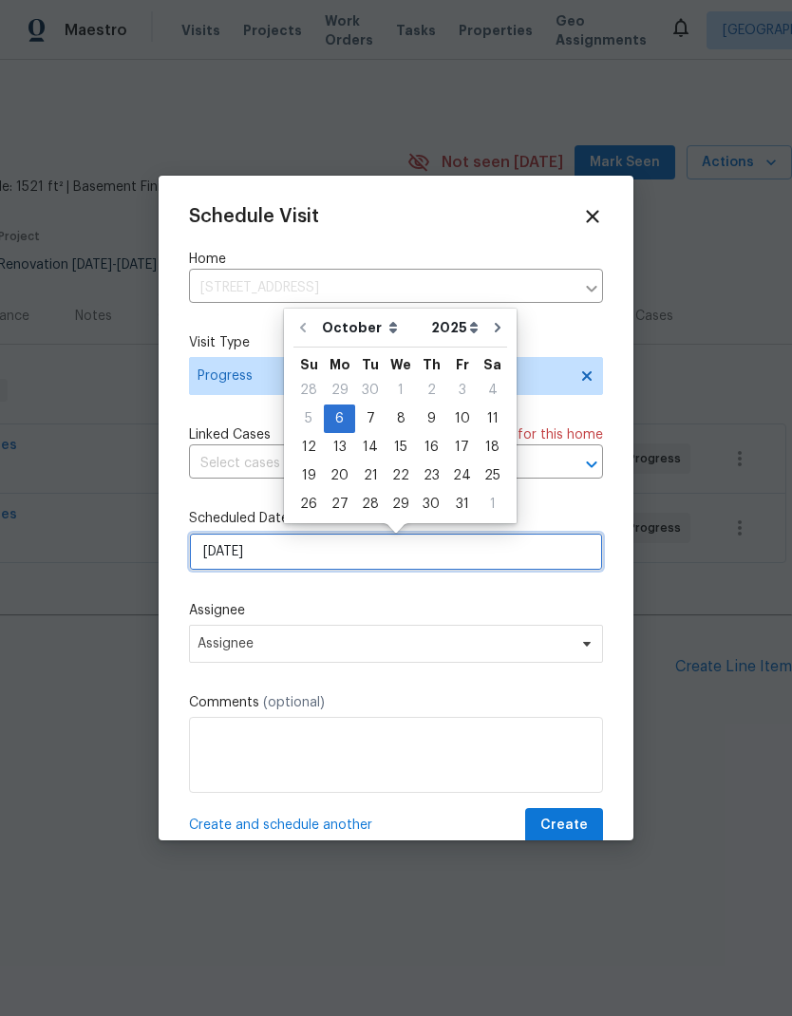 This screenshot has height=1016, width=792. Describe the element at coordinates (492, 365) in the screenshot. I see `abbr: Saturday` at that location.